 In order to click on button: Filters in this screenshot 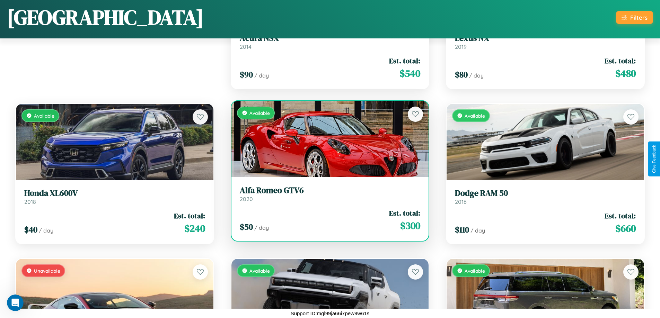, I will do `click(635, 17)`.